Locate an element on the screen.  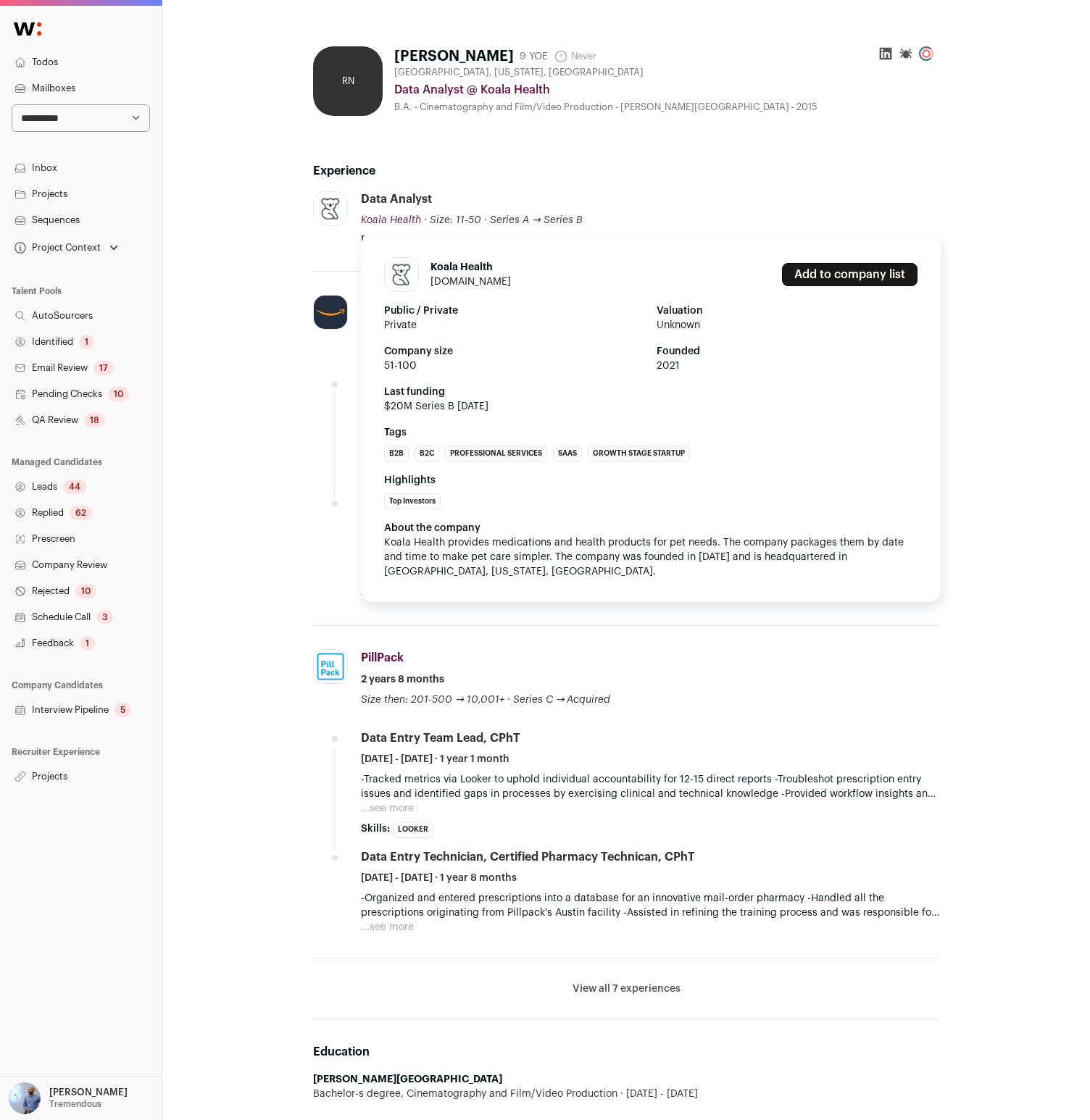
p: -Organized and entered prescriptions into a database for an innovative mail-order pharmacy -Handl... is located at coordinates (650, 906).